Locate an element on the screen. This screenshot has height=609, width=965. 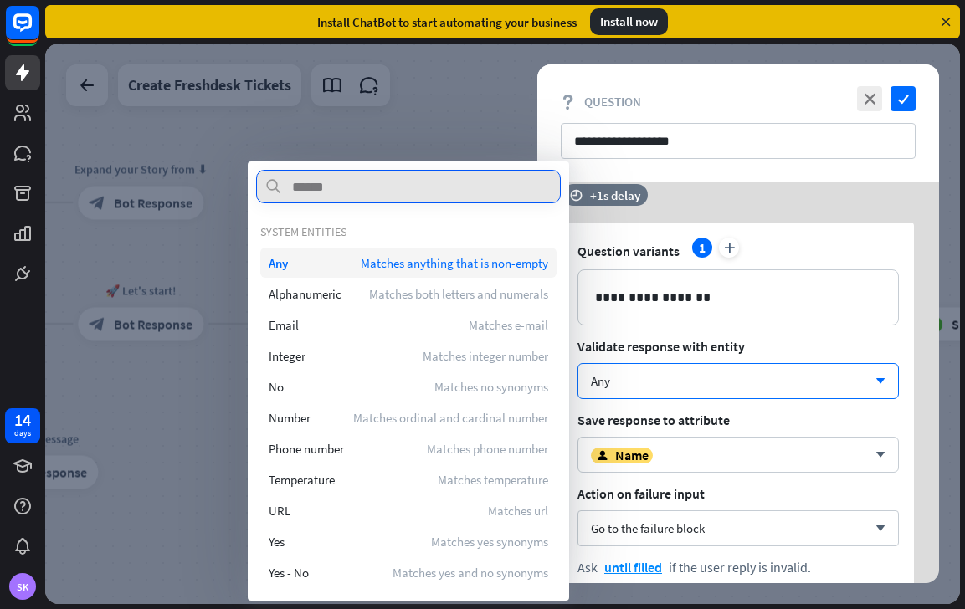
span: Number is located at coordinates (290, 418).